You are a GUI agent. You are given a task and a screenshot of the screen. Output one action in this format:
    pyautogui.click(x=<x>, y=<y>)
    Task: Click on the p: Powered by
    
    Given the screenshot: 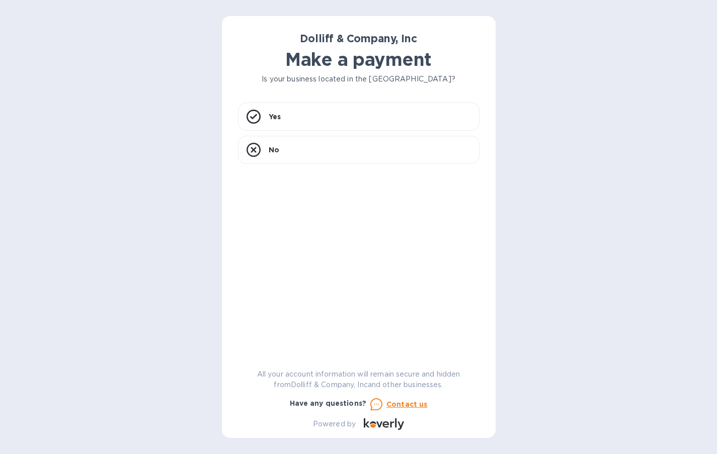 What is the action you would take?
    pyautogui.click(x=334, y=424)
    